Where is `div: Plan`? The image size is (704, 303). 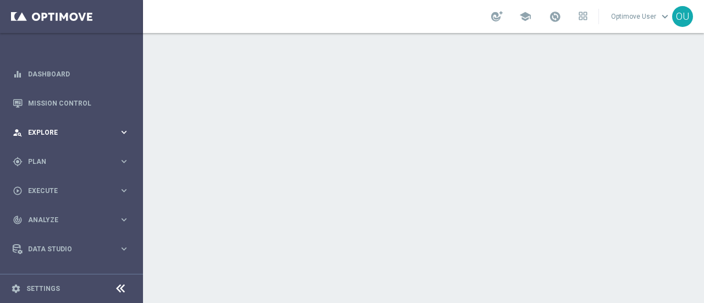 div: Plan is located at coordinates (65, 162).